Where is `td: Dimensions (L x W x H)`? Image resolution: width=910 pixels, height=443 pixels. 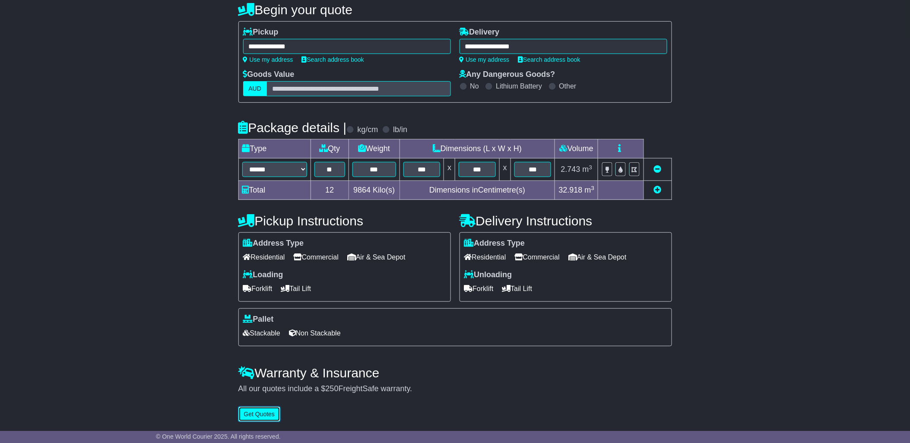
td: Dimensions (L x W x H) is located at coordinates (477, 149).